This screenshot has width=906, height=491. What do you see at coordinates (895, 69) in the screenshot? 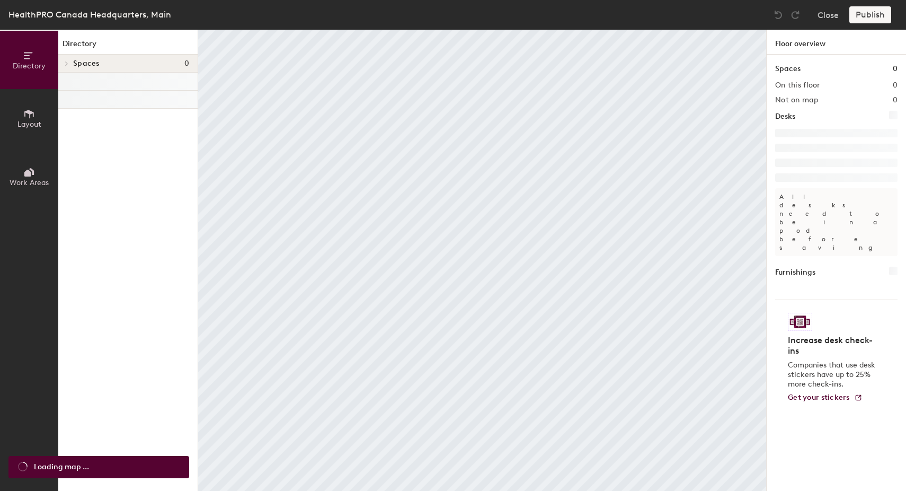
I see `h1: 0` at bounding box center [895, 69].